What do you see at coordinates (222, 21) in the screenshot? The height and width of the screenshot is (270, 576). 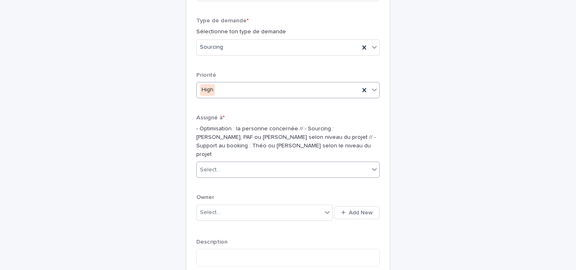 I see `span: Type de demande` at bounding box center [222, 21].